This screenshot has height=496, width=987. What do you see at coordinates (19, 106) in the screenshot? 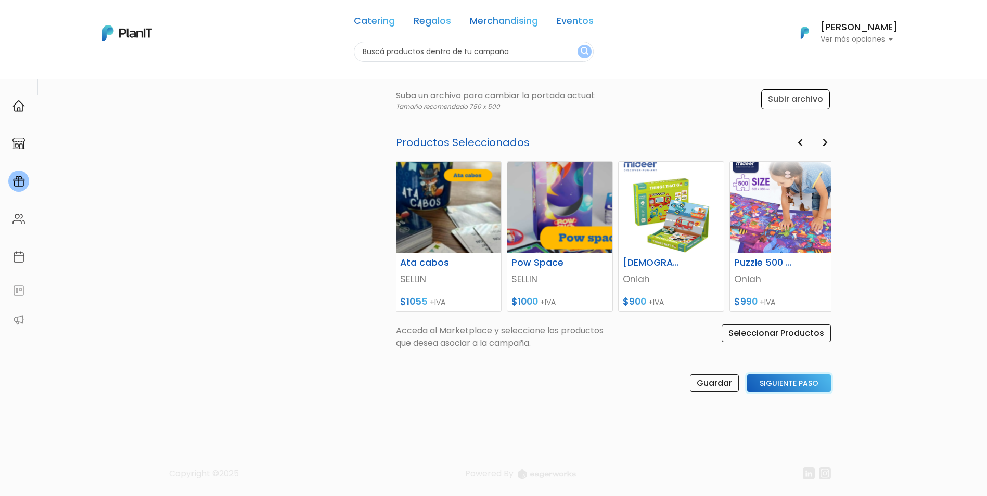
I see `img: home-e721727adea9d79c4d83392d1f703f7f8bce08238fde08b1acbfd93340b81755.svg` at bounding box center [19, 106].